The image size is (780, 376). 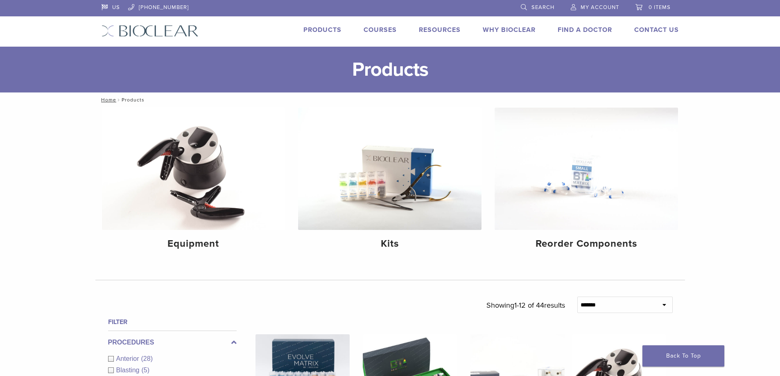 I want to click on a: Courses, so click(x=380, y=30).